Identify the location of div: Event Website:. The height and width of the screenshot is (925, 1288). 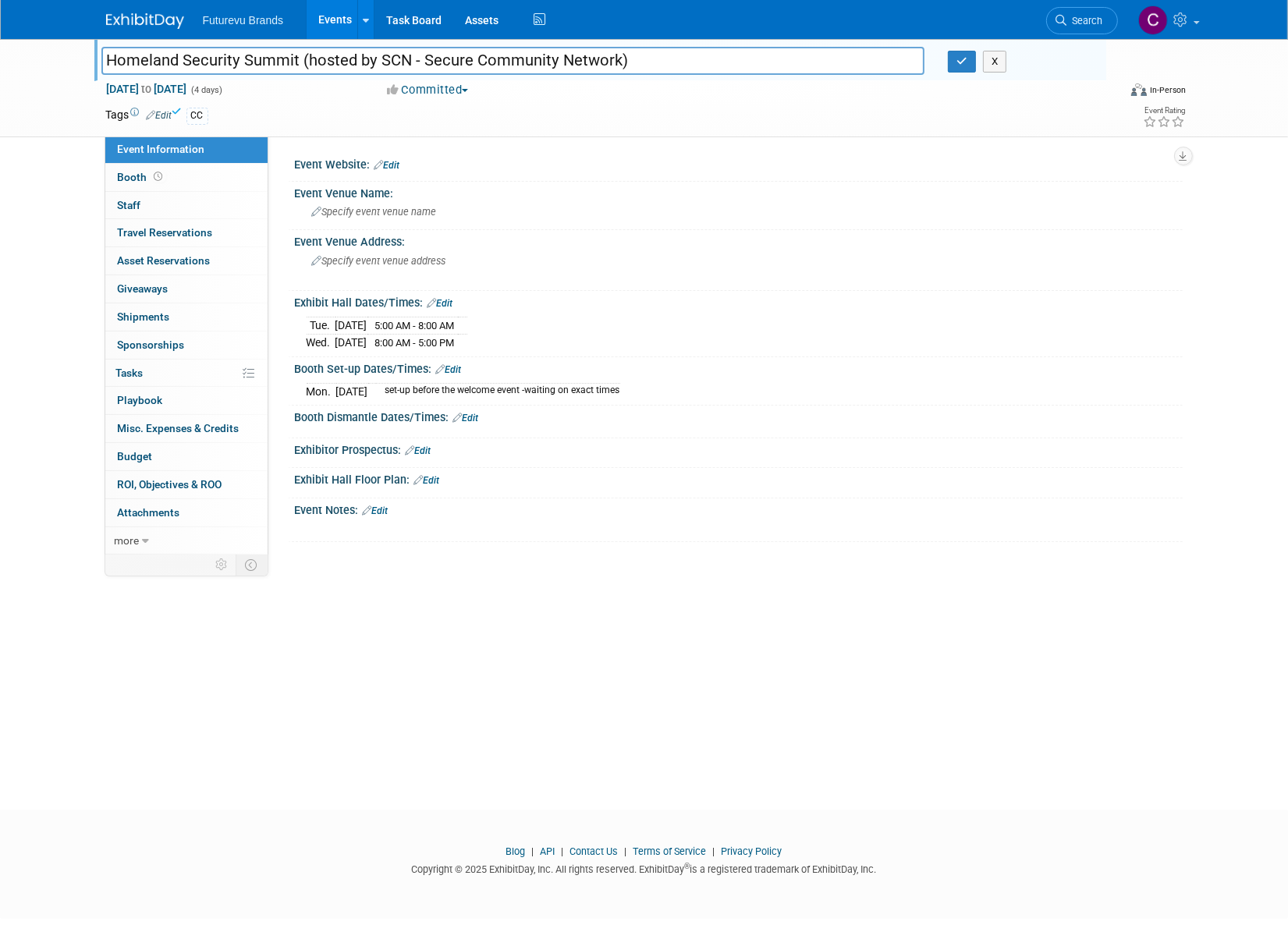
(739, 163).